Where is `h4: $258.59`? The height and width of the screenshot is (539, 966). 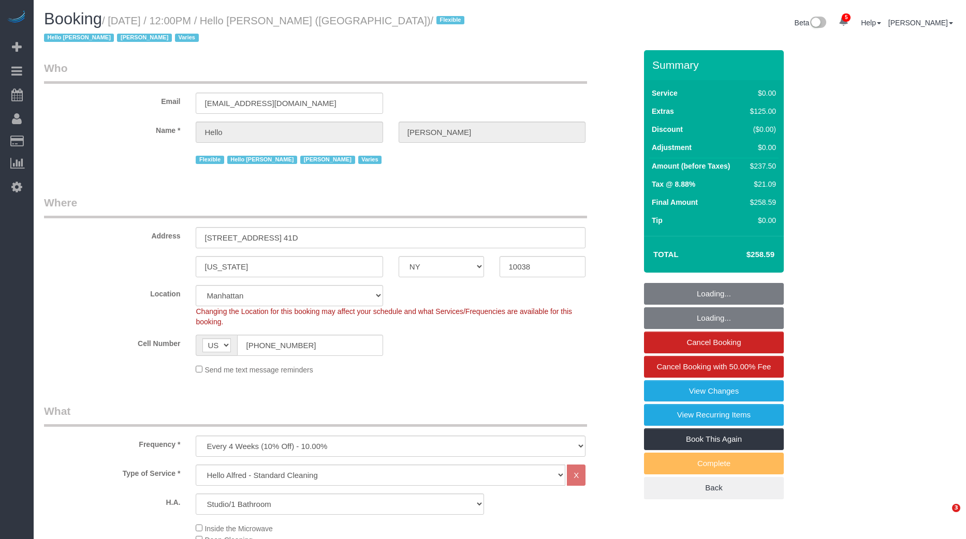
h4: $258.59 is located at coordinates (745, 255).